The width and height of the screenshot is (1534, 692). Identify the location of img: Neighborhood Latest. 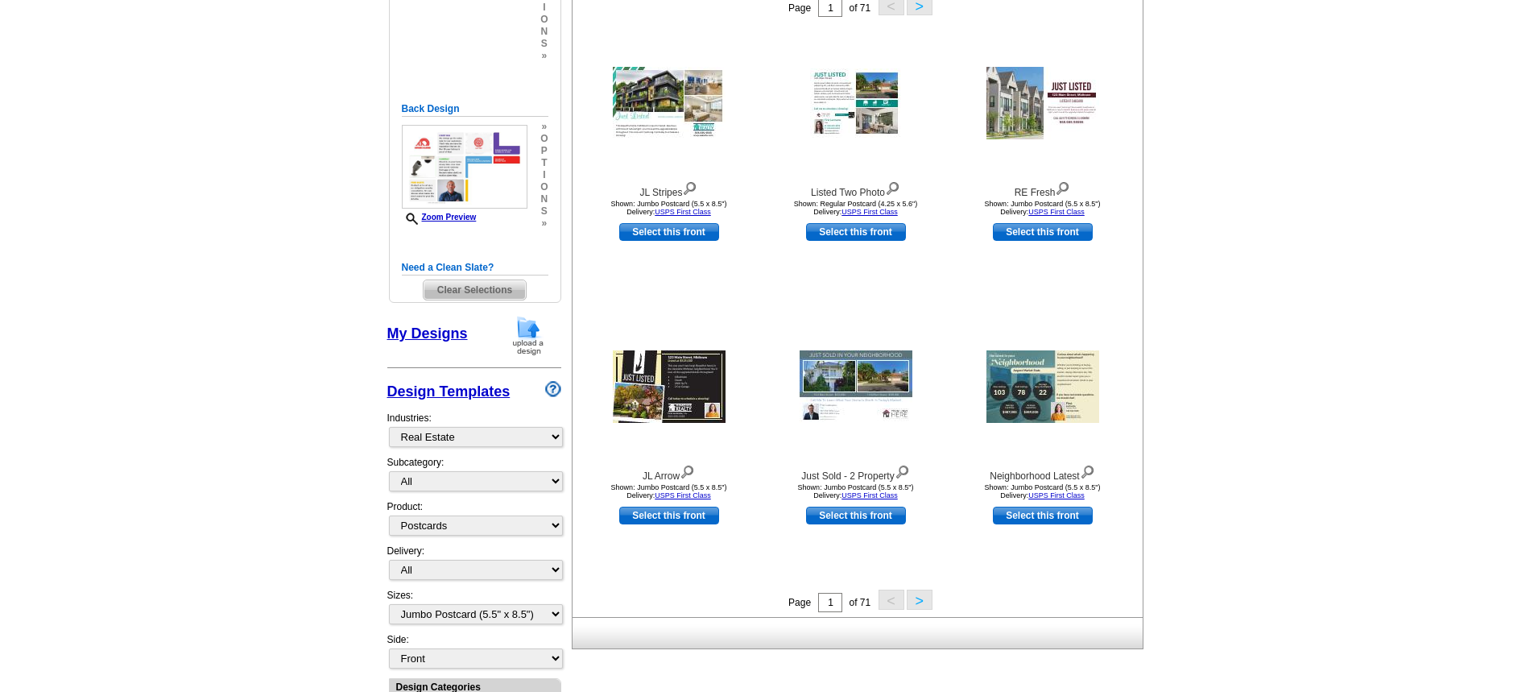
(1043, 387).